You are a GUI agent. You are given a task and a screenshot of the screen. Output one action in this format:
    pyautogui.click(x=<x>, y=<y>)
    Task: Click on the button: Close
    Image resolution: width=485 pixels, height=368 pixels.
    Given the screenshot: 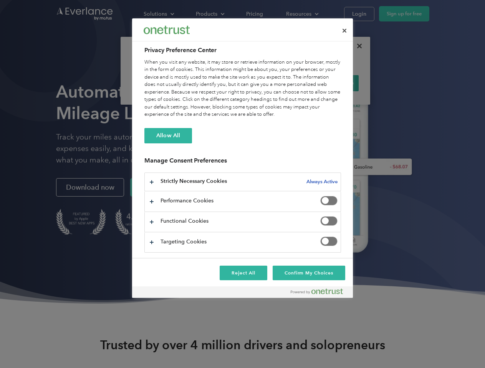 What is the action you would take?
    pyautogui.click(x=344, y=31)
    